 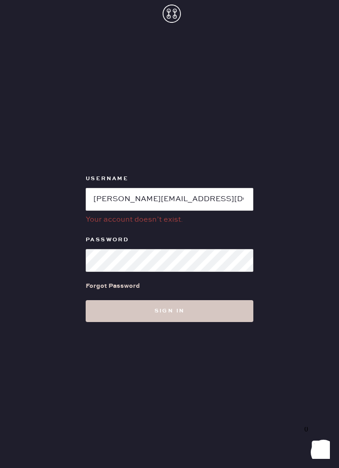 I want to click on label: Username, so click(x=170, y=179).